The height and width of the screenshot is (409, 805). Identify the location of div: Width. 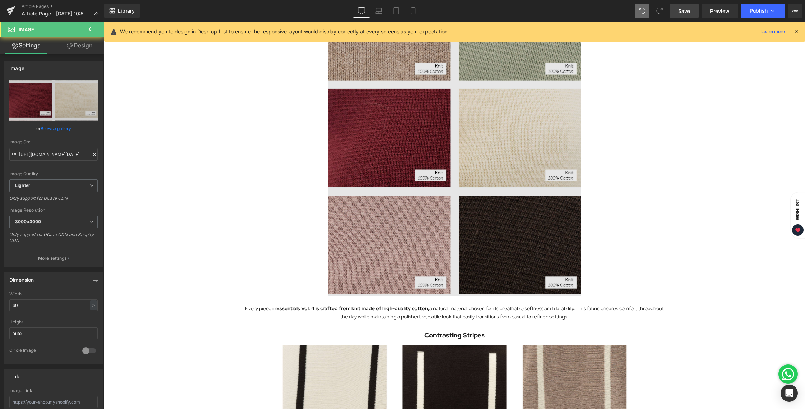
(54, 294).